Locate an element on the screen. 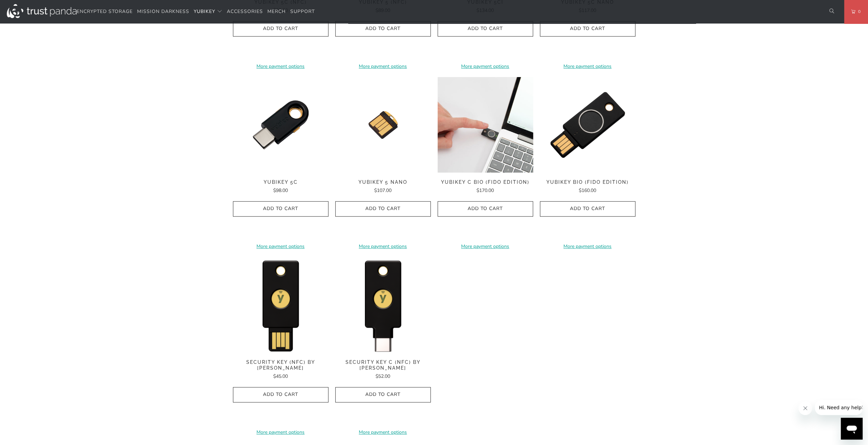 The height and width of the screenshot is (445, 868). span: Encrypted Storage is located at coordinates (105, 11).